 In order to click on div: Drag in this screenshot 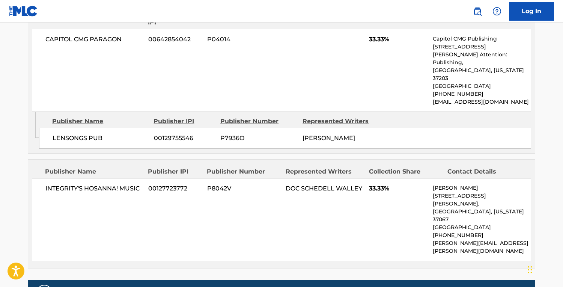, I will do `click(530, 269)`.